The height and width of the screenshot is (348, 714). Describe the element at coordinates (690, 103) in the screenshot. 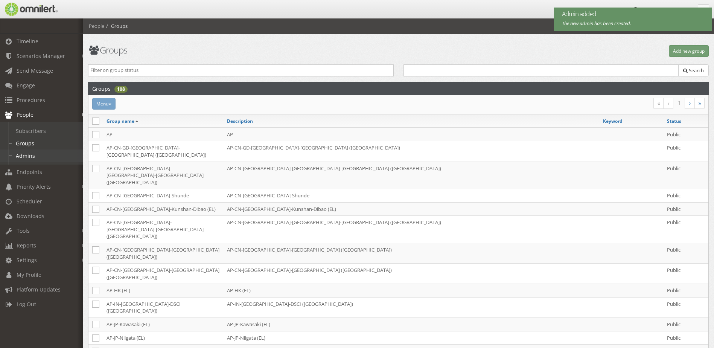

I see `a: Next` at that location.